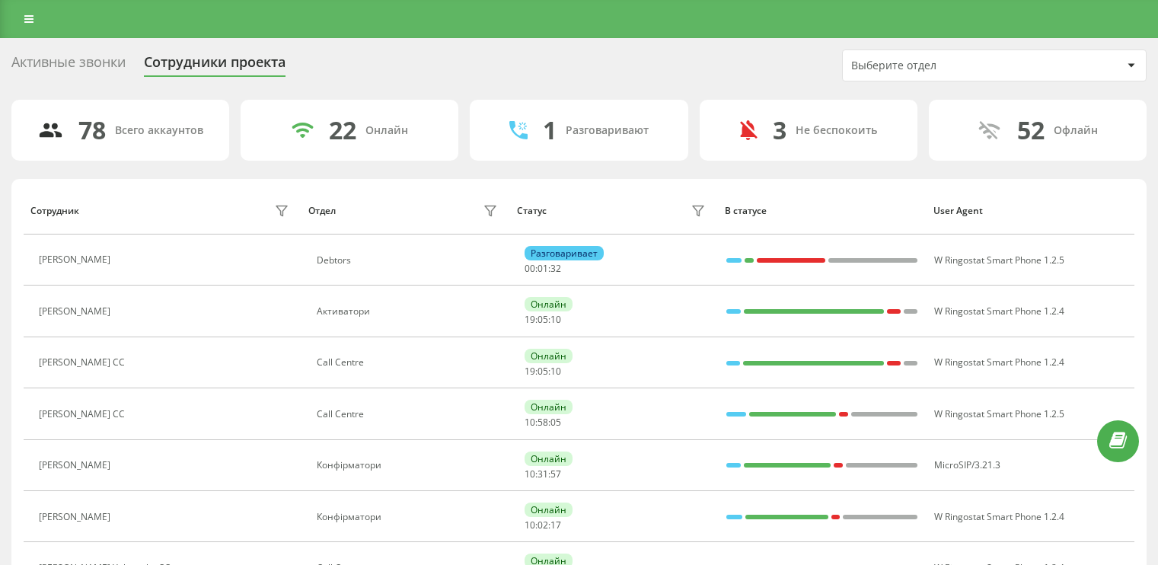  I want to click on div: Сотрудник, so click(55, 211).